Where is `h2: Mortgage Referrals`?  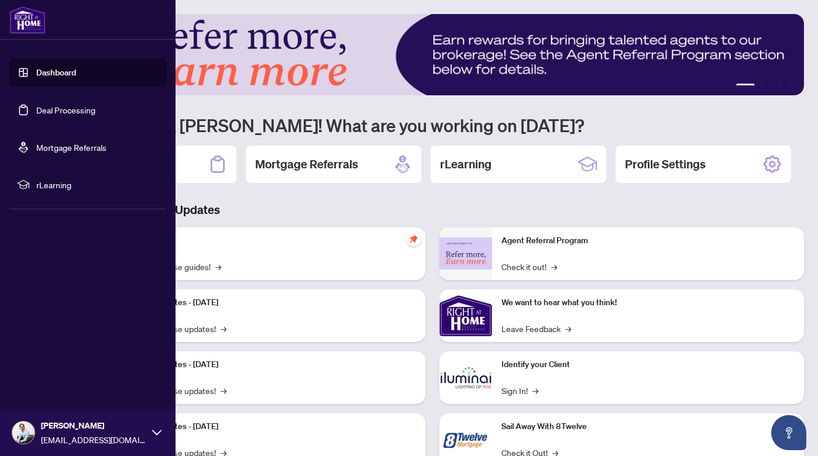 h2: Mortgage Referrals is located at coordinates (306, 164).